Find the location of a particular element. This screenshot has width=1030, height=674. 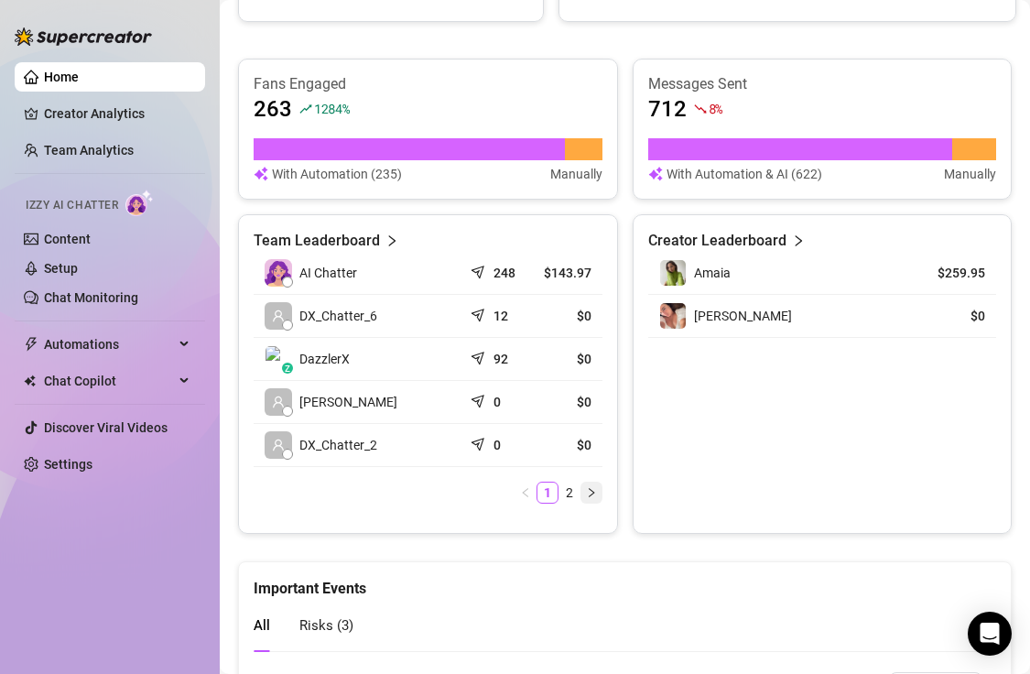

span: Amaia is located at coordinates (712, 273).